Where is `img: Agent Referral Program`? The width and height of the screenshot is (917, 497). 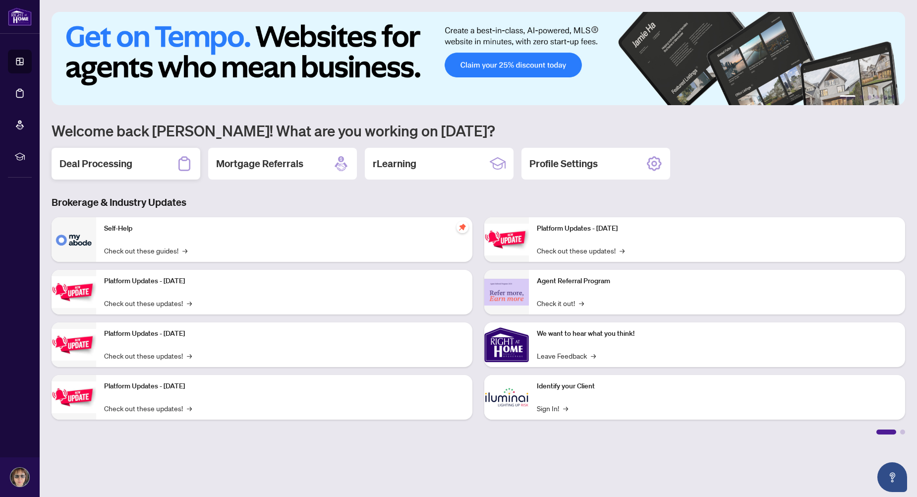
img: Agent Referral Program is located at coordinates (507, 292).